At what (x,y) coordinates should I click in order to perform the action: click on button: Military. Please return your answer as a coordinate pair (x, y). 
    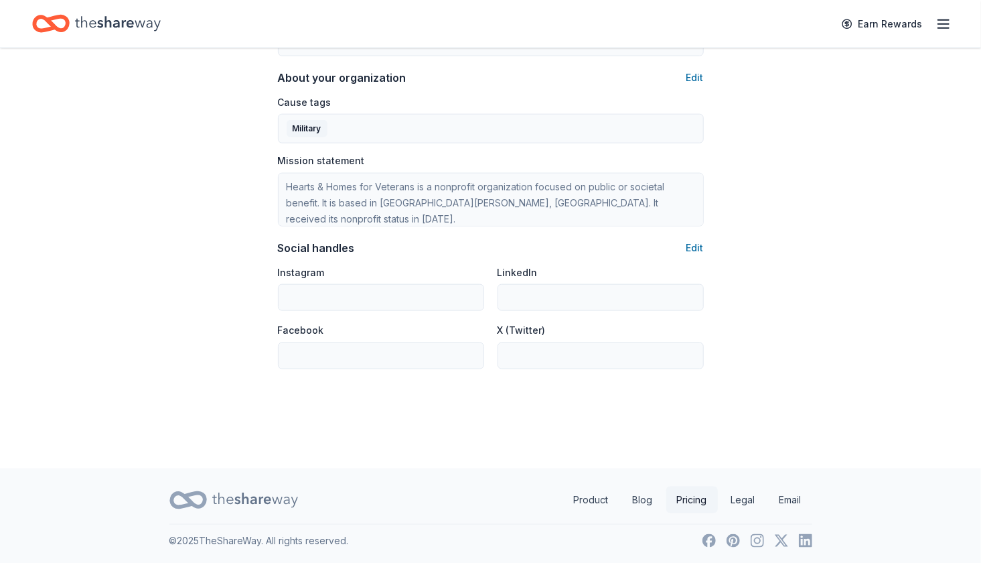
    Looking at the image, I should click on (491, 129).